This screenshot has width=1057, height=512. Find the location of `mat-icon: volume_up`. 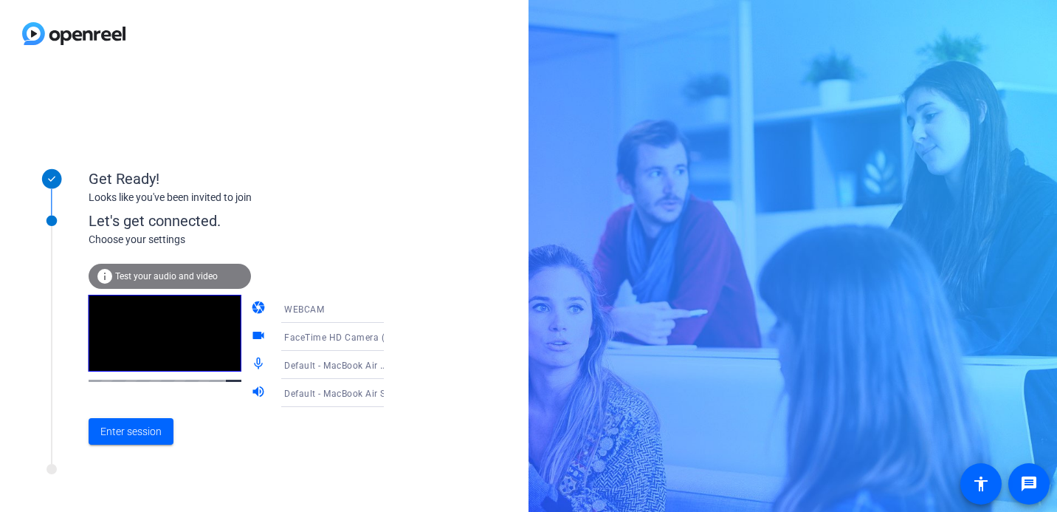

mat-icon: volume_up is located at coordinates (260, 393).